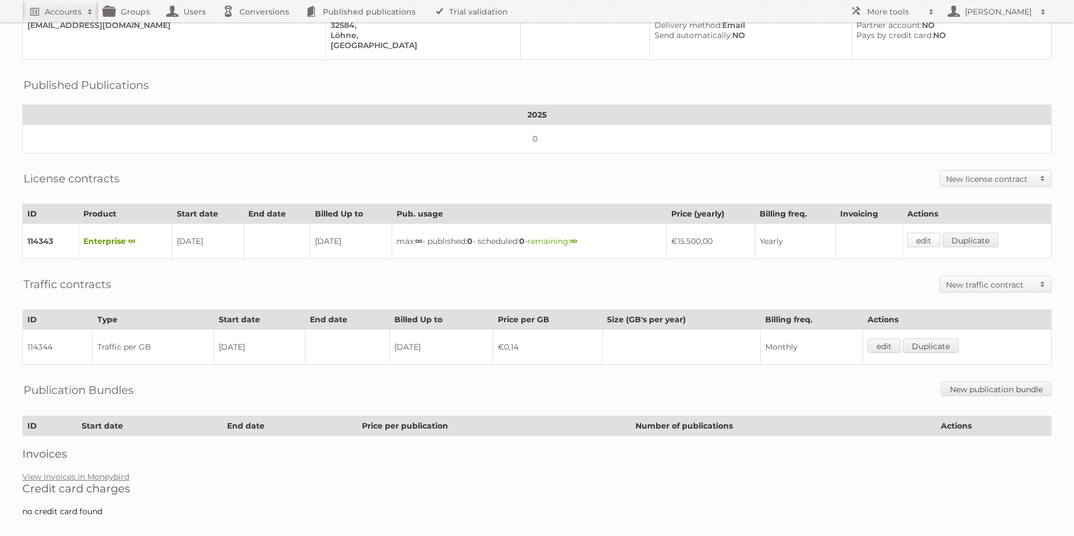 The height and width of the screenshot is (536, 1074). I want to click on td: Traffic per GB, so click(153, 347).